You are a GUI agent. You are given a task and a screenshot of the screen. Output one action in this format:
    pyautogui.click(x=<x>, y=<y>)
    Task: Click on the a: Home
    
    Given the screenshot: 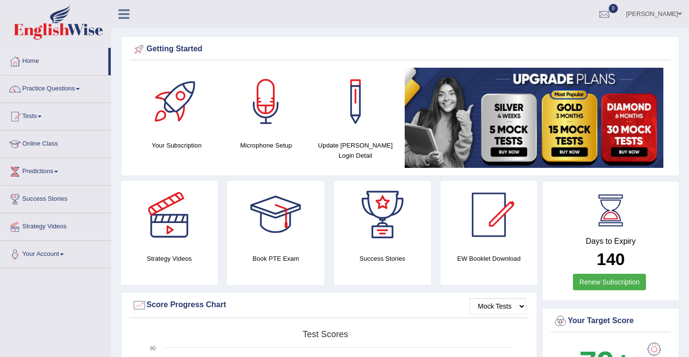 What is the action you would take?
    pyautogui.click(x=54, y=60)
    